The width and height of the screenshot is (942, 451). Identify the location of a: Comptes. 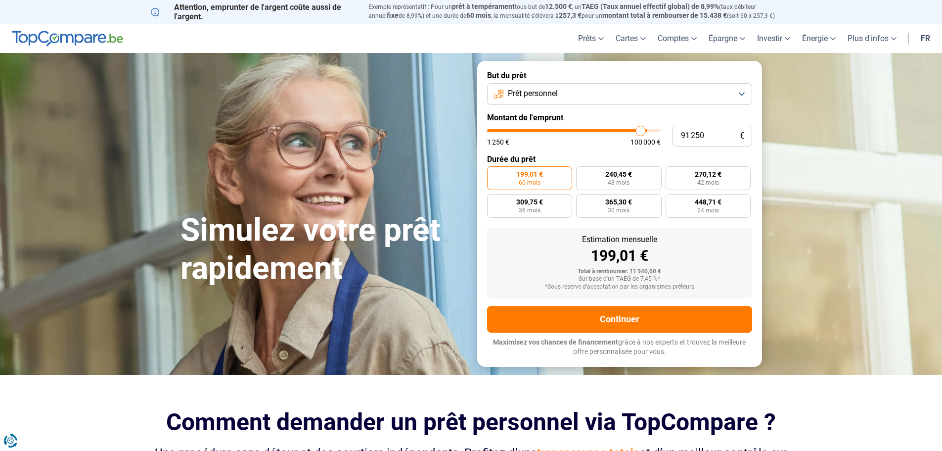
(677, 38).